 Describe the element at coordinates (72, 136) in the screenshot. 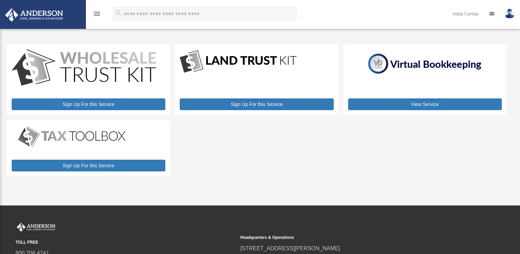

I see `img: taxtoolbox_new-1.webp` at that location.